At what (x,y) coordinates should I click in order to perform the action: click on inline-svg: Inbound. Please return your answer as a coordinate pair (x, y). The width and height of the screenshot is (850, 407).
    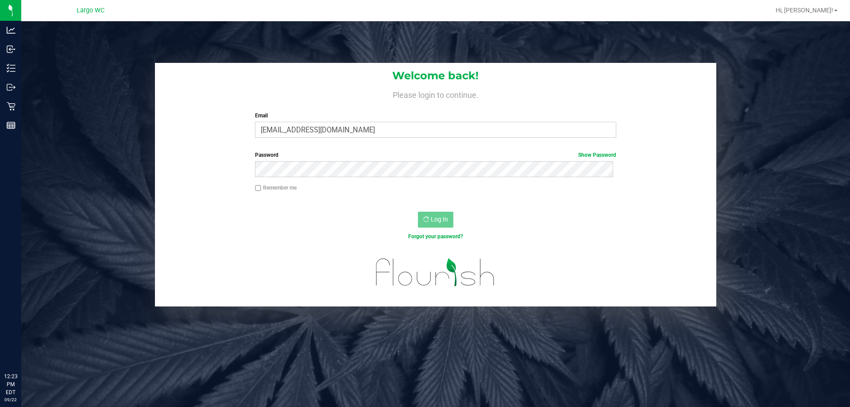
    Looking at the image, I should click on (11, 49).